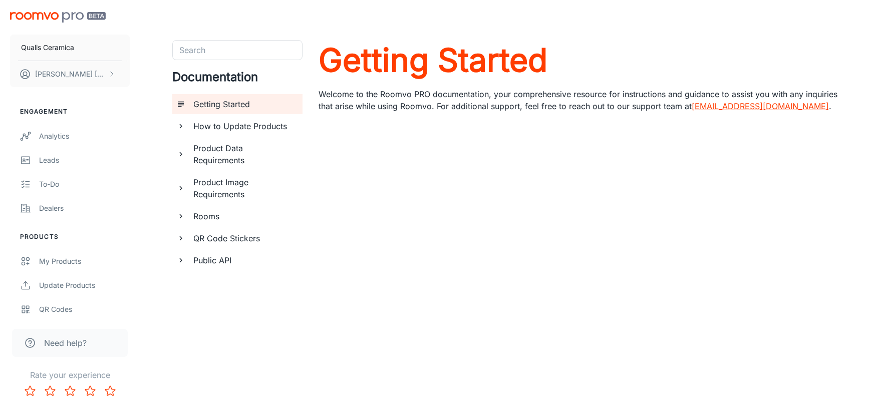  I want to click on button: Qualis Ceramica, so click(70, 48).